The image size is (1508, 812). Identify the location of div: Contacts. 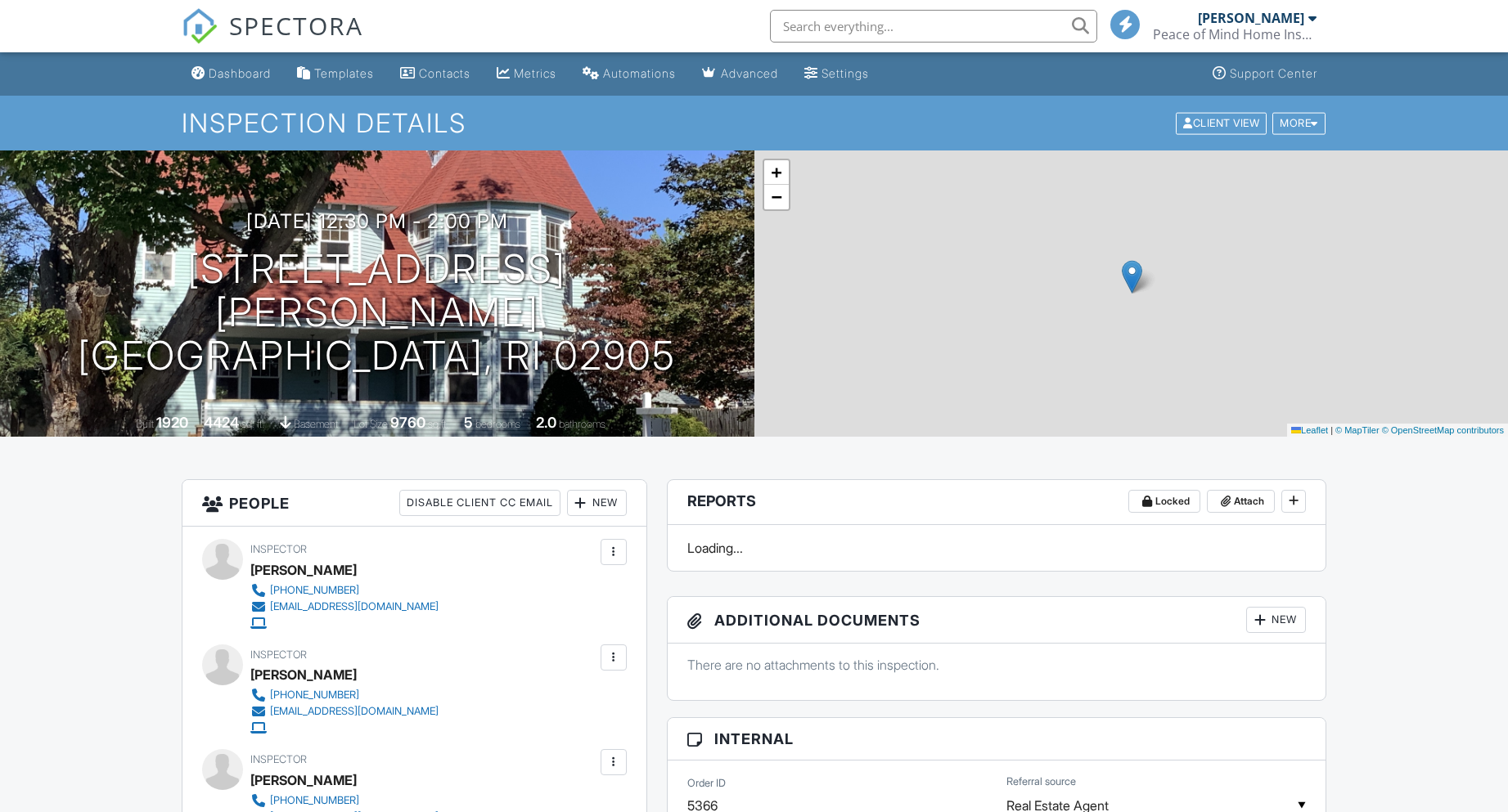
(444, 73).